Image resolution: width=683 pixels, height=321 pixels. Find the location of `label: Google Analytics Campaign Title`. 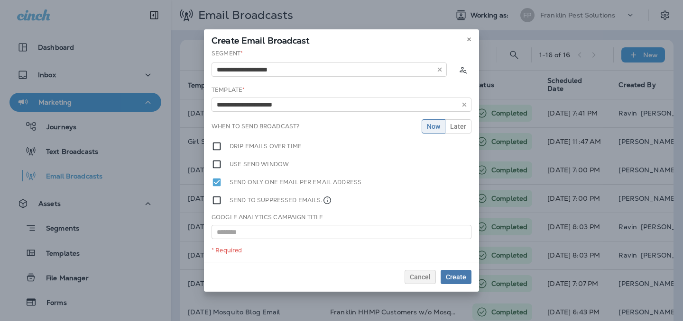

label: Google Analytics Campaign Title is located at coordinates (267, 218).